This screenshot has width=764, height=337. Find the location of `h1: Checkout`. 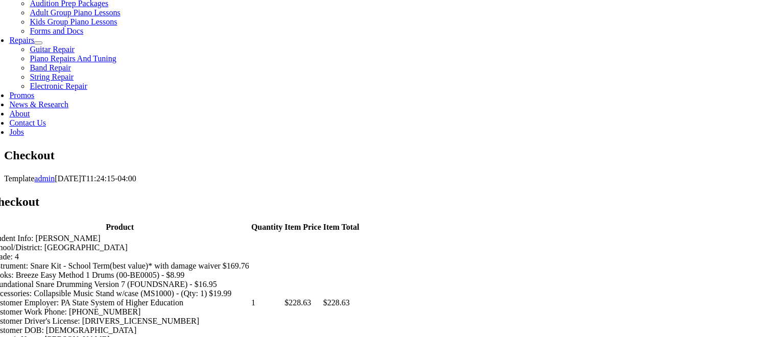

h1: Checkout is located at coordinates (382, 156).